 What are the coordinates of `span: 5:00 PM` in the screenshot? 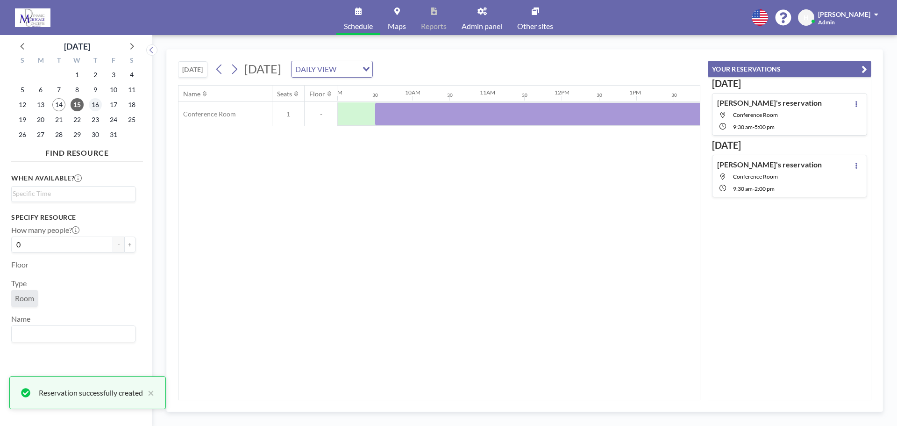 It's located at (764, 127).